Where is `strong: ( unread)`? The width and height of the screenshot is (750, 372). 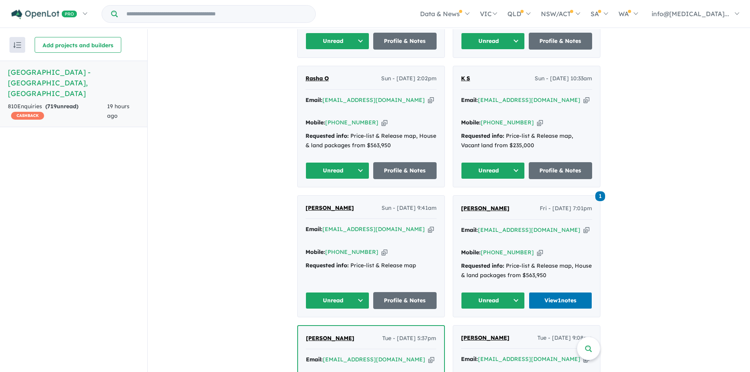
strong: ( unread) is located at coordinates (62, 106).